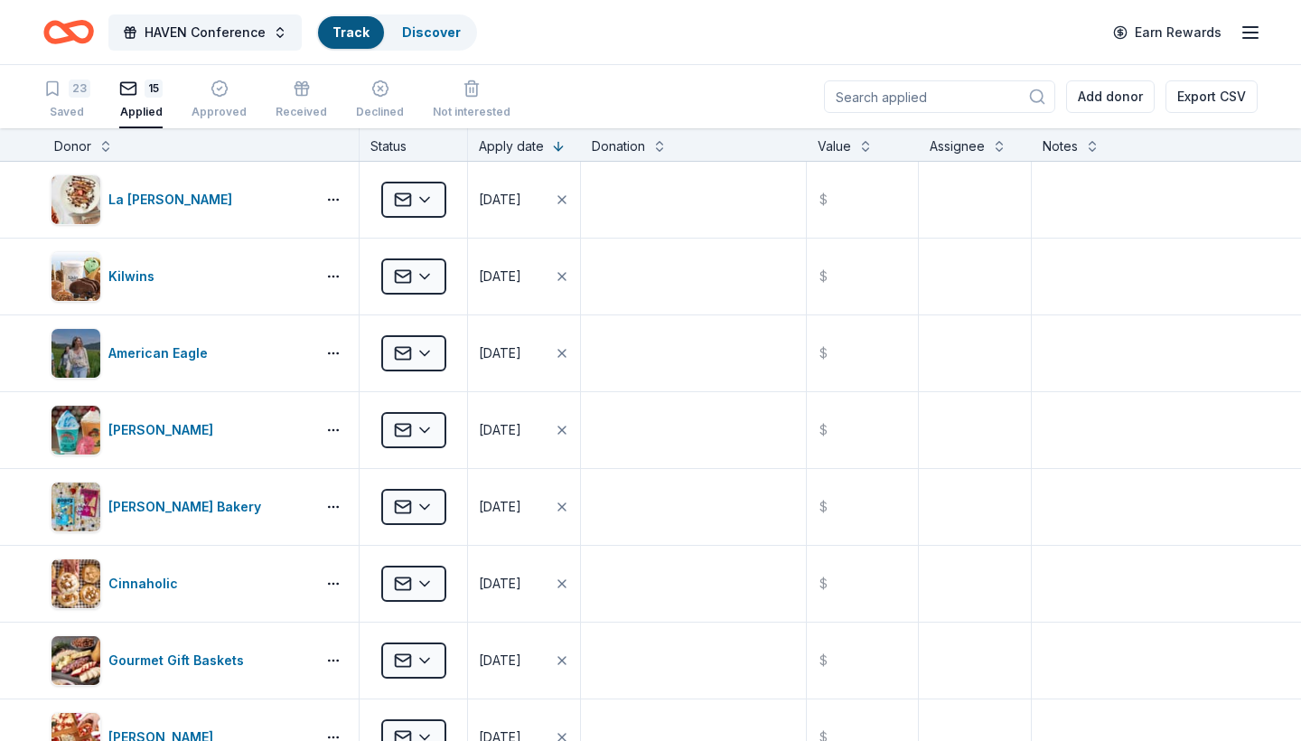 This screenshot has height=741, width=1301. What do you see at coordinates (431, 32) in the screenshot?
I see `a: Discover` at bounding box center [431, 32].